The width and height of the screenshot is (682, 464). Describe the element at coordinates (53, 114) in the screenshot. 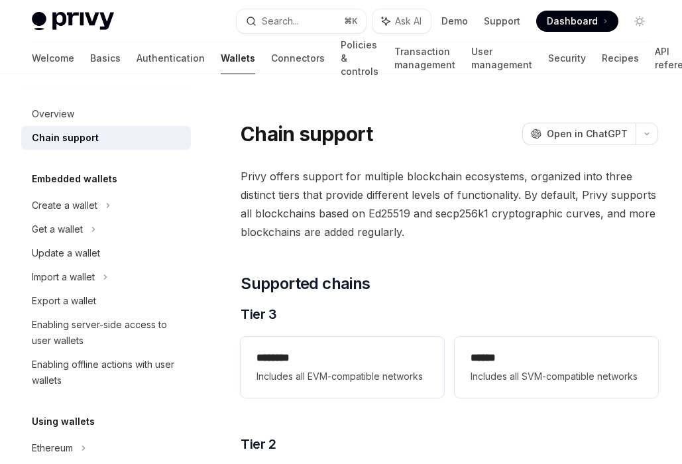

I see `div: Overview` at that location.